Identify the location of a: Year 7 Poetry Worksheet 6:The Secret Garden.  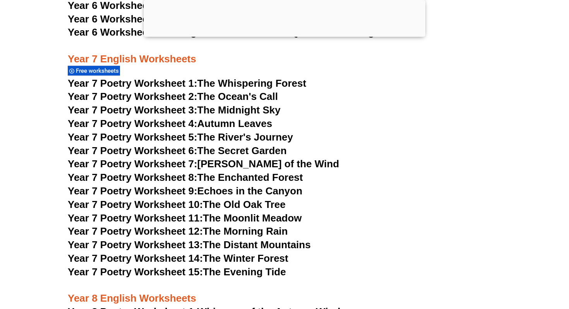
(177, 150).